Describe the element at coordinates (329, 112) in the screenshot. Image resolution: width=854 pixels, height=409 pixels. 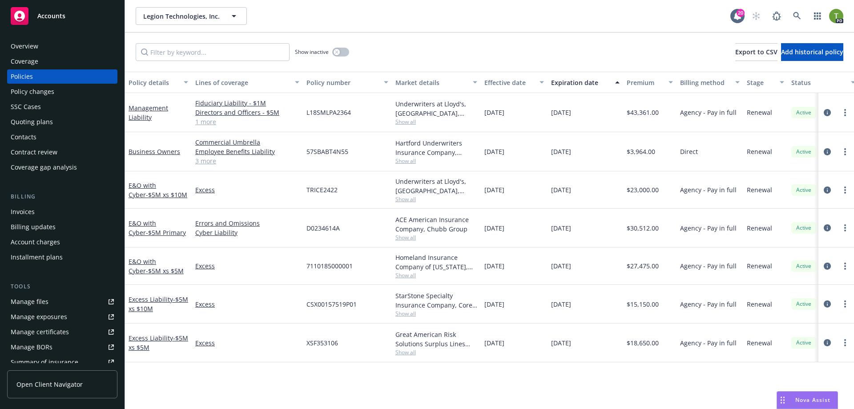
I see `span: L18SMLPA2364` at that location.